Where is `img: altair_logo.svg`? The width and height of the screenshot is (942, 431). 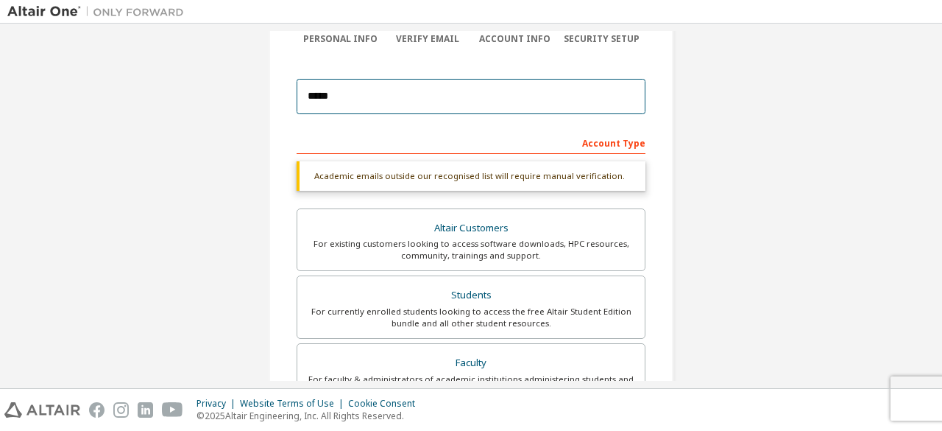
img: altair_logo.svg is located at coordinates (42, 409).